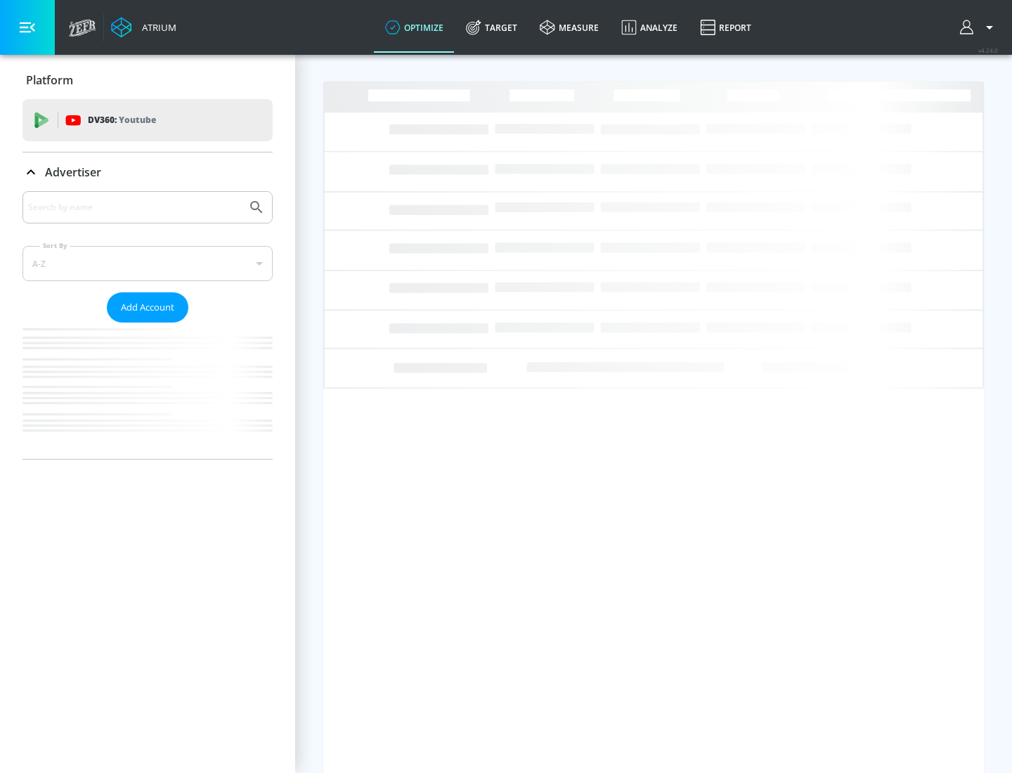 Image resolution: width=1012 pixels, height=773 pixels. Describe the element at coordinates (148, 80) in the screenshot. I see `div: Platform` at that location.